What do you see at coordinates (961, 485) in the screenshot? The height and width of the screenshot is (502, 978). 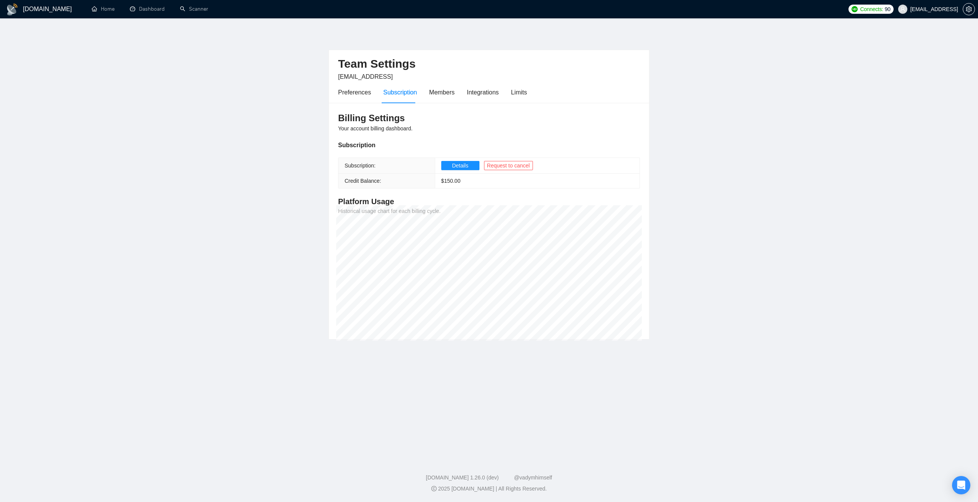 I see `div: Open Intercom Messenger` at bounding box center [961, 485].